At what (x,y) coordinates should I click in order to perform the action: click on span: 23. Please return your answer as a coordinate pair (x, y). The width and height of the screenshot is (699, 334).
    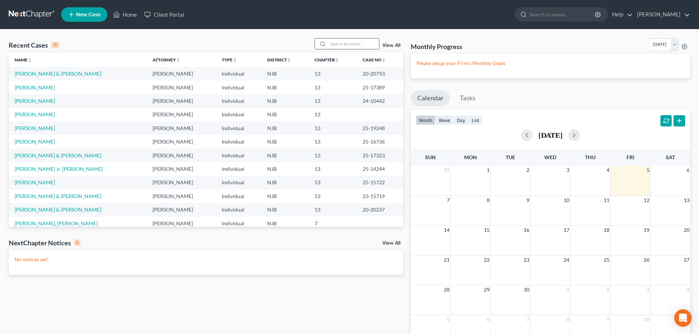
    Looking at the image, I should click on (526, 260).